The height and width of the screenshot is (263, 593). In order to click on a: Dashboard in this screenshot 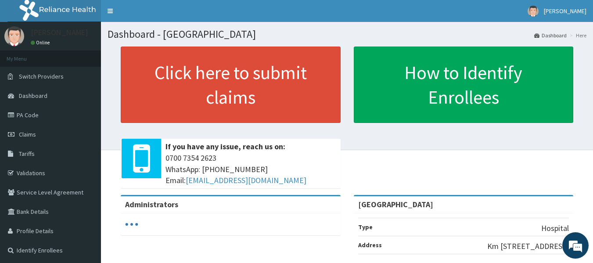, I will do `click(550, 35)`.